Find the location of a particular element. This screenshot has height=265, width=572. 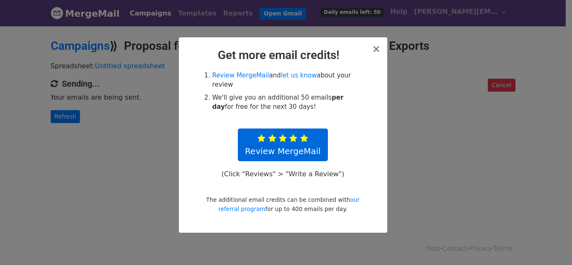

p: (Click "Reviews" > "Write a Review") is located at coordinates (283, 174).